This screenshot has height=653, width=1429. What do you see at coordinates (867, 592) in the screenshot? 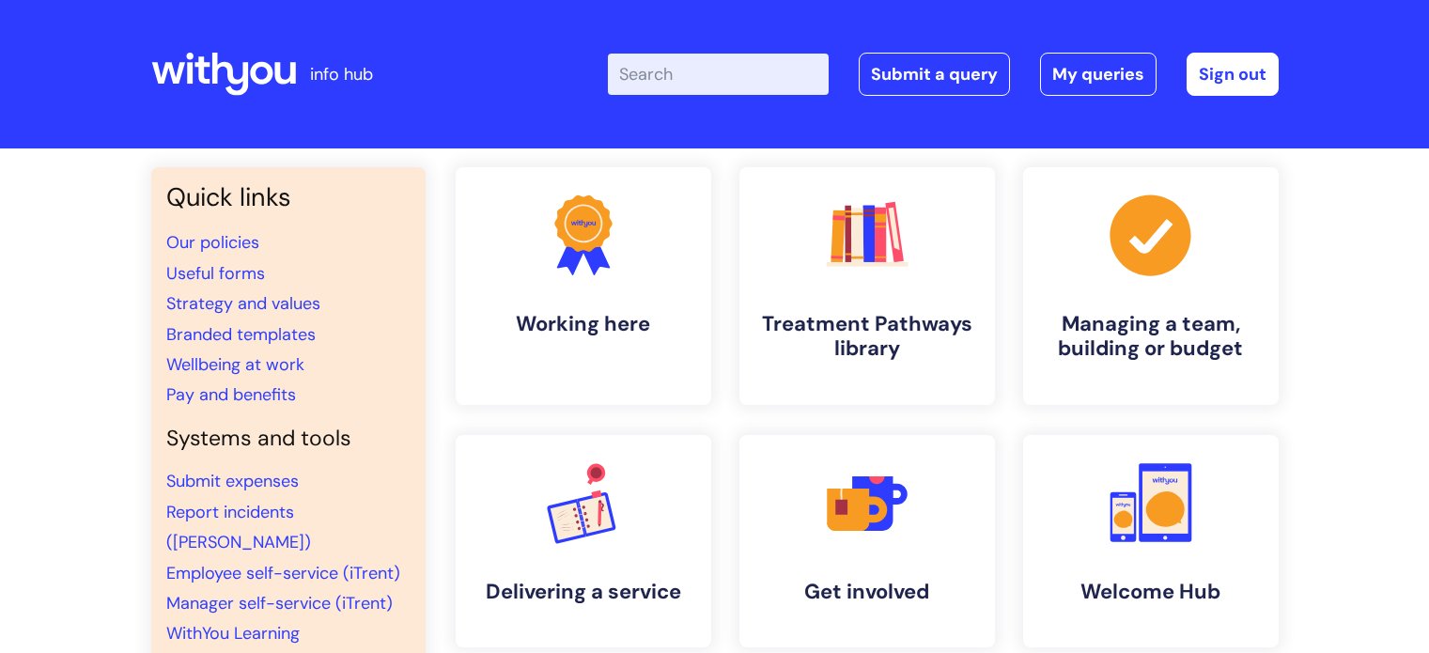
I see `h4: Get involved` at bounding box center [867, 592].